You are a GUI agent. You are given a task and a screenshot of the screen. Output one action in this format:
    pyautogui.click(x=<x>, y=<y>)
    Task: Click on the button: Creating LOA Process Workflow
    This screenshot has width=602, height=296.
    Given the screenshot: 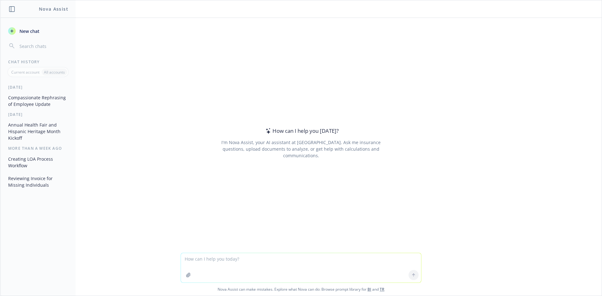 What is the action you would take?
    pyautogui.click(x=38, y=162)
    